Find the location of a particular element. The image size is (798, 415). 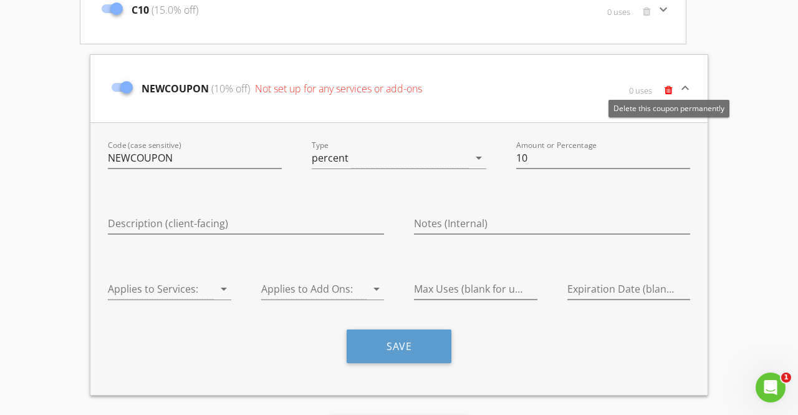

button: Save is located at coordinates (399, 346).